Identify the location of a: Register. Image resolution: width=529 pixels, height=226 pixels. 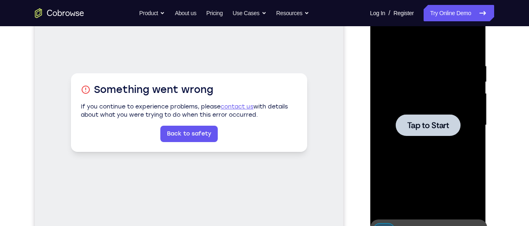
(404, 13).